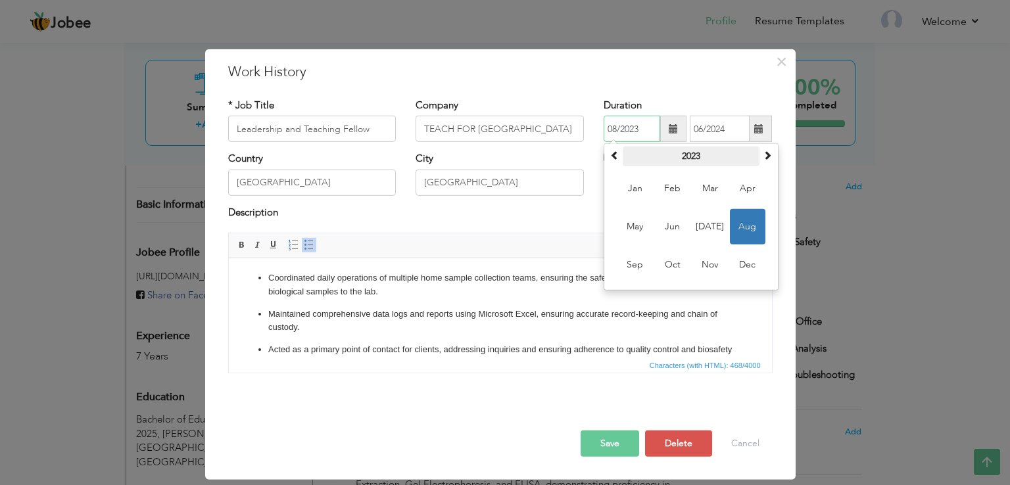  What do you see at coordinates (706, 366) in the screenshot?
I see `div: Statistics` at bounding box center [706, 366].